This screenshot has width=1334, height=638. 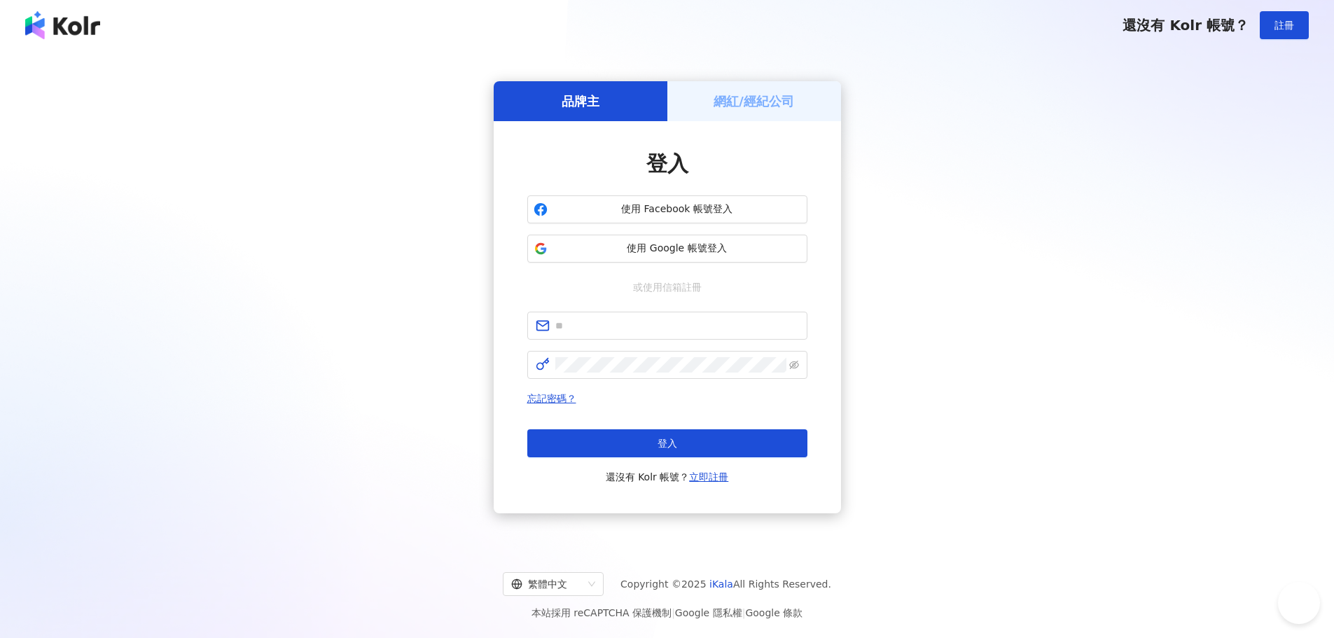 What do you see at coordinates (677, 249) in the screenshot?
I see `span: 使用 Google 帳號登入` at bounding box center [677, 249].